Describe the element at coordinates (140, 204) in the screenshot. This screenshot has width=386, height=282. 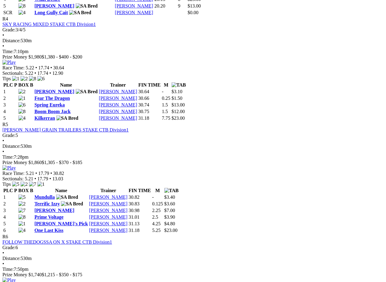
I see `td: 30.83` at that location.